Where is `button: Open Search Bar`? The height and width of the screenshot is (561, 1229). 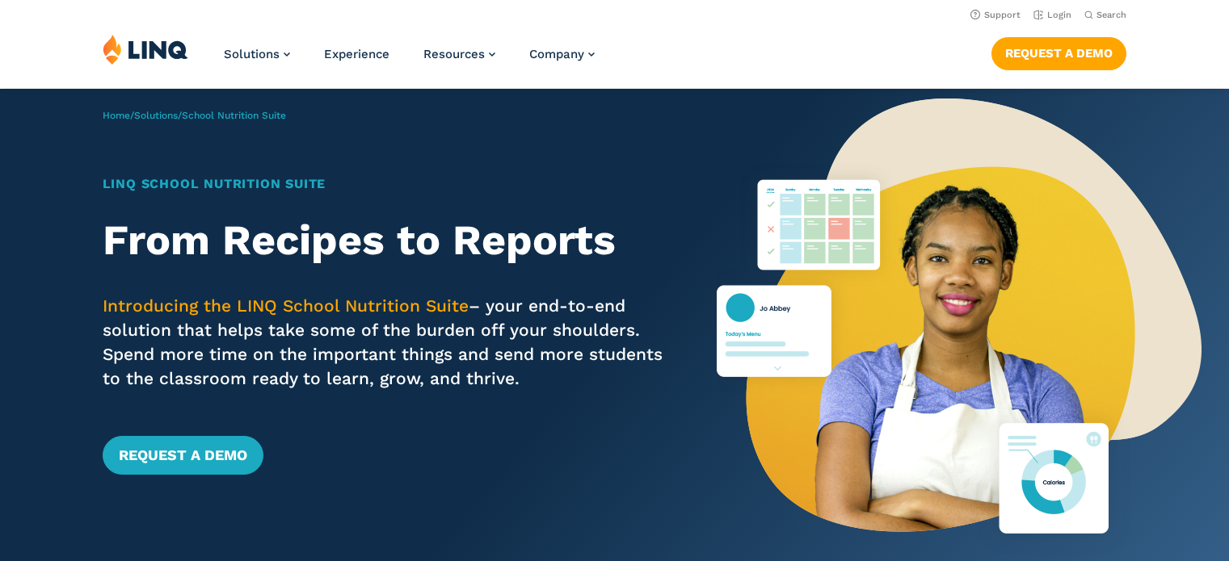
button: Open Search Bar is located at coordinates (1105, 15).